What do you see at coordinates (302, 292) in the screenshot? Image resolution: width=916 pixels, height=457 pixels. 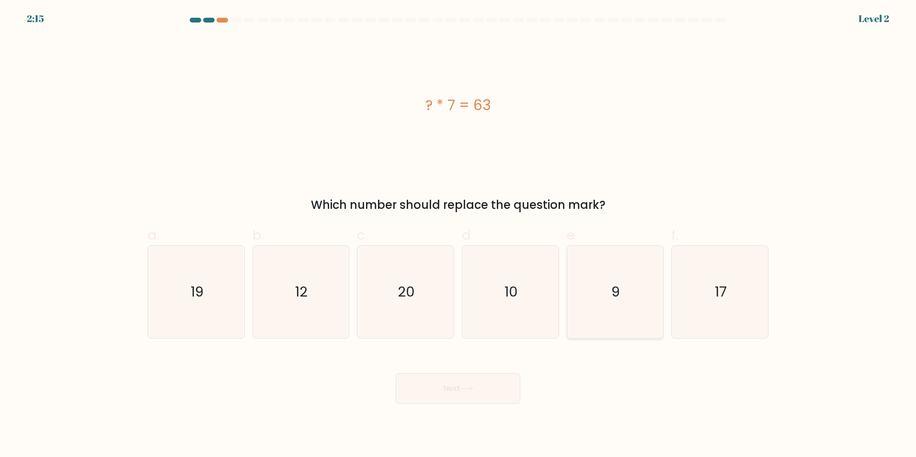 I see `text: 12` at bounding box center [302, 292].